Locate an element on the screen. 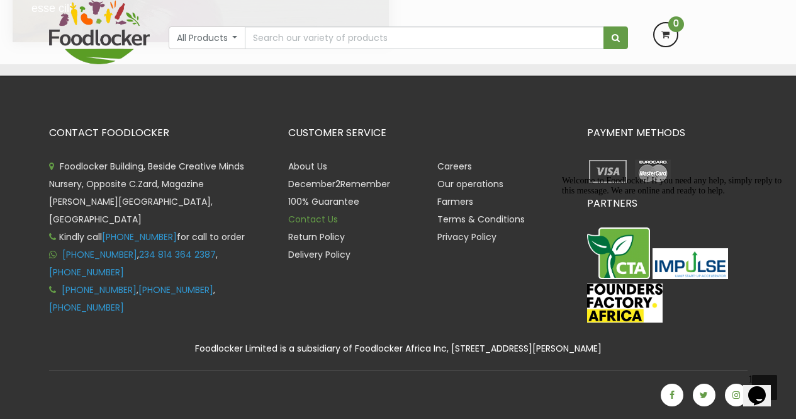  a: Terms & Conditions is located at coordinates (481, 219).